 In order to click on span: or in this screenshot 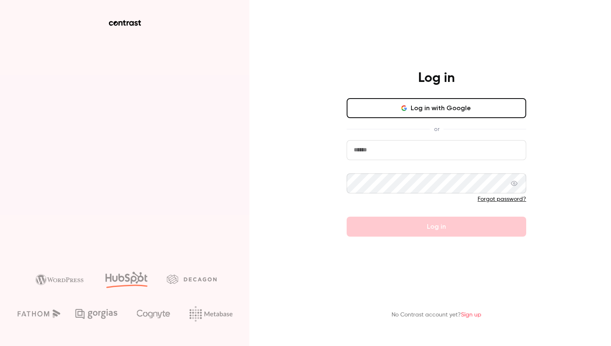, I will do `click(437, 129)`.